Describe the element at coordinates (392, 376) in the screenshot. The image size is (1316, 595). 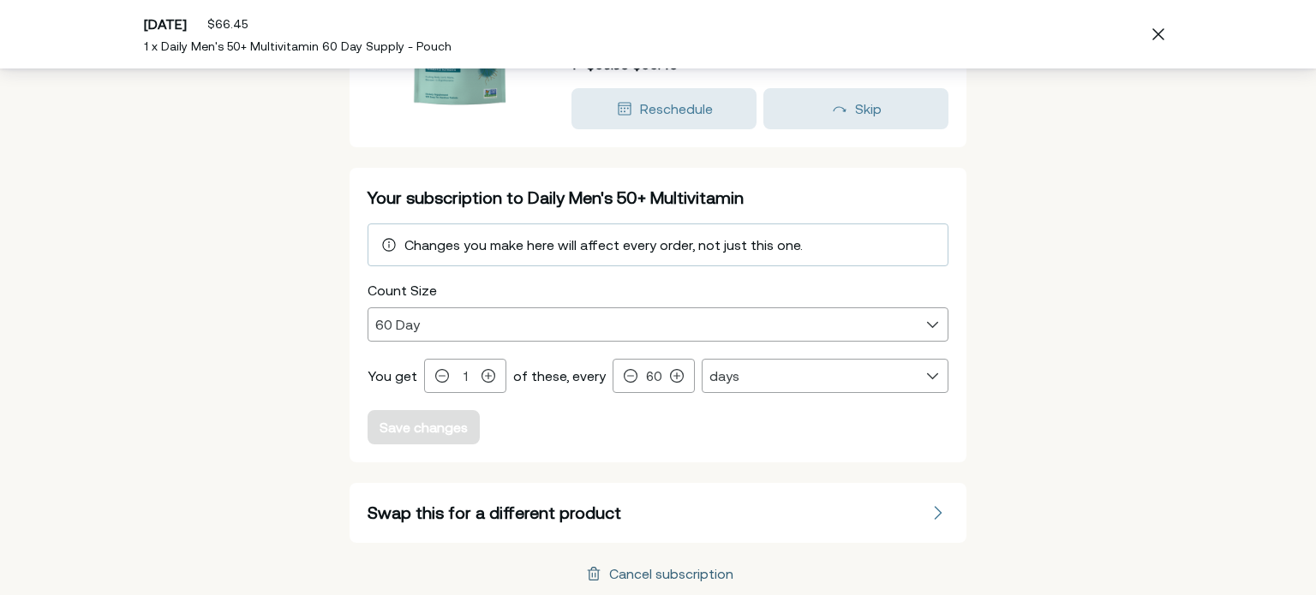
I see `span: You get` at that location.